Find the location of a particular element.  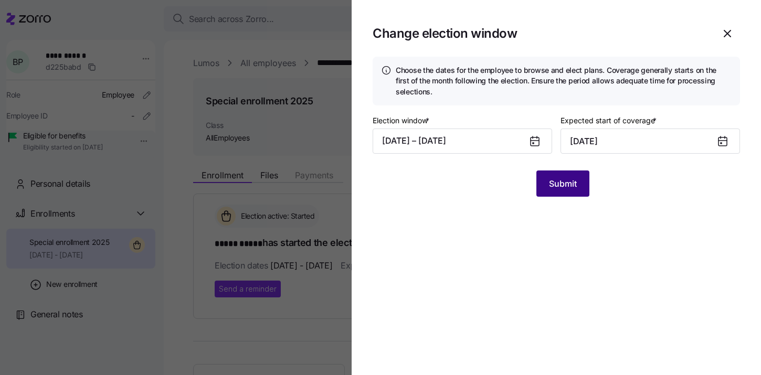

input: MM/DD/YYYY is located at coordinates (650, 141).